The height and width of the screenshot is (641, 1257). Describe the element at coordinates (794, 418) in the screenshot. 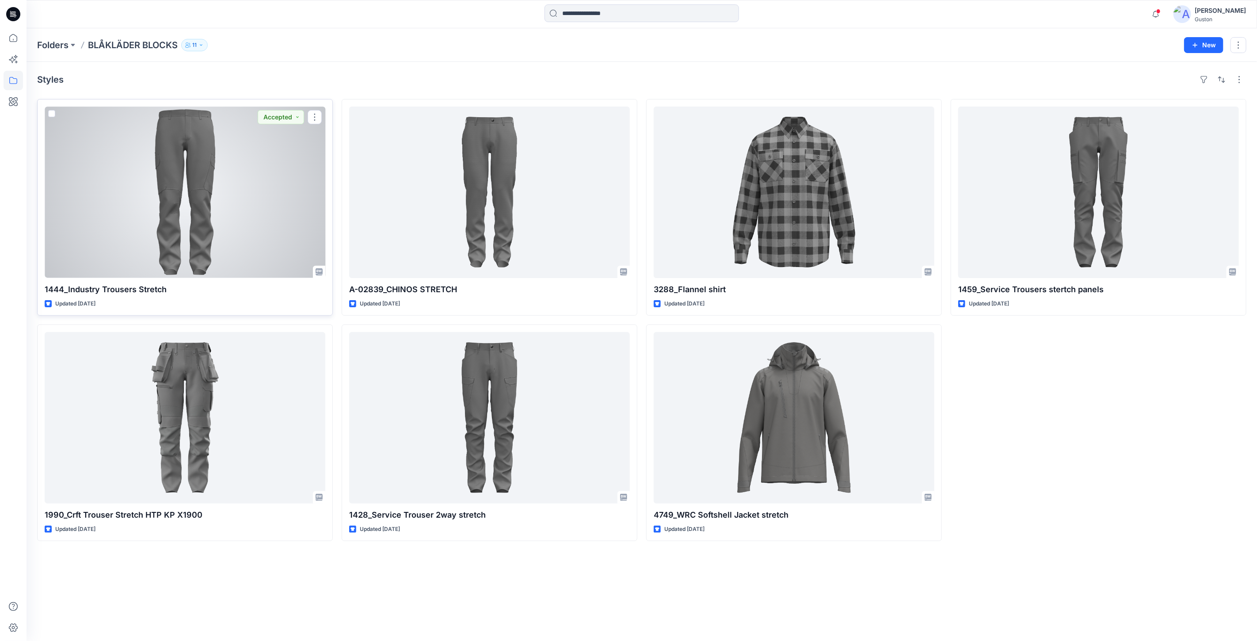

I see `a: 4749_WRC Softshell Jacket stretch` at that location.